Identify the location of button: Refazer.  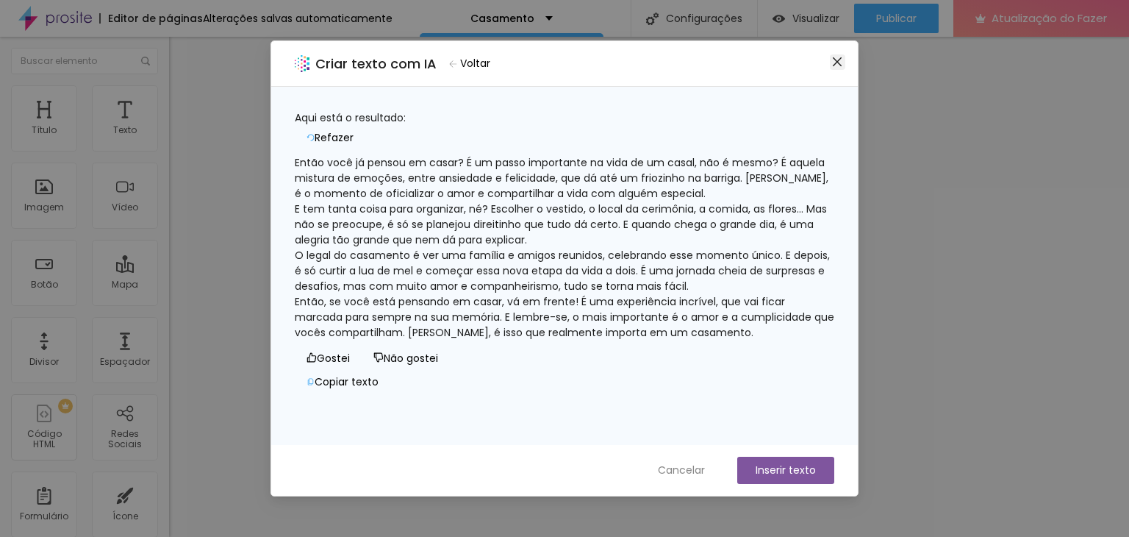
(330, 137).